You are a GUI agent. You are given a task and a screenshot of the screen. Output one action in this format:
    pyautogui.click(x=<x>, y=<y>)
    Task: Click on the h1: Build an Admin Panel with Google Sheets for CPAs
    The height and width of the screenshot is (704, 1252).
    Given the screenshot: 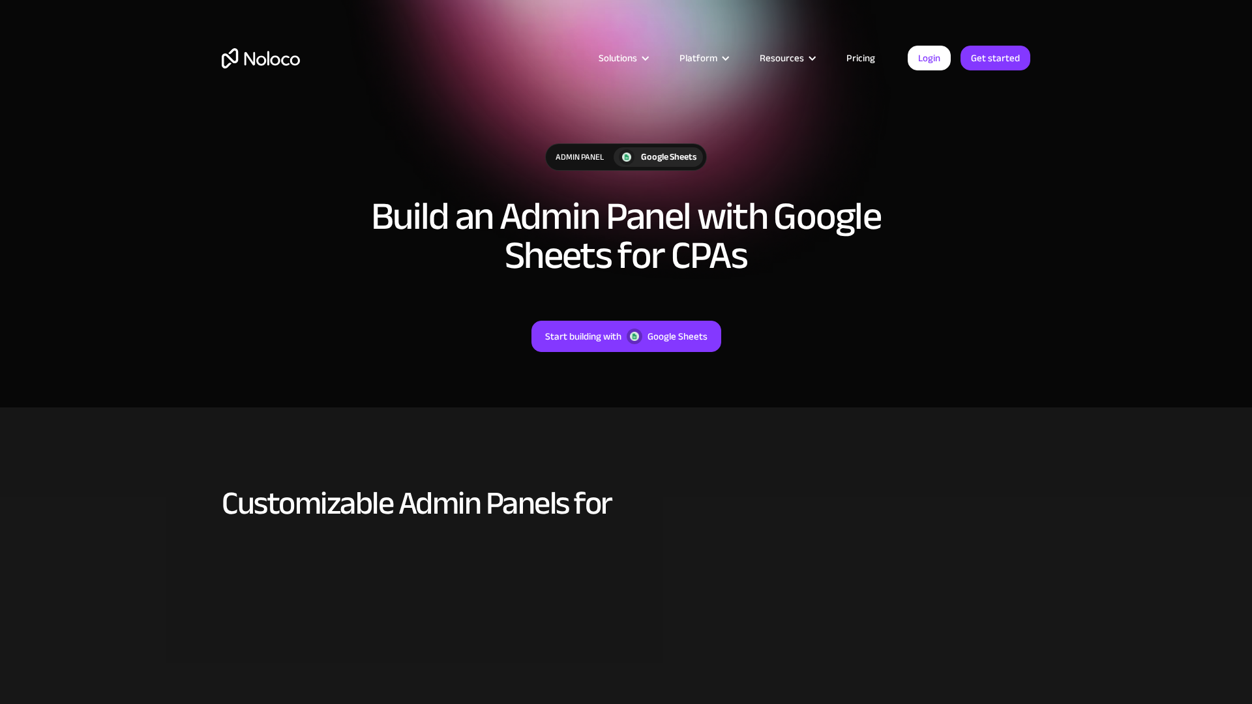 What is the action you would take?
    pyautogui.click(x=626, y=236)
    